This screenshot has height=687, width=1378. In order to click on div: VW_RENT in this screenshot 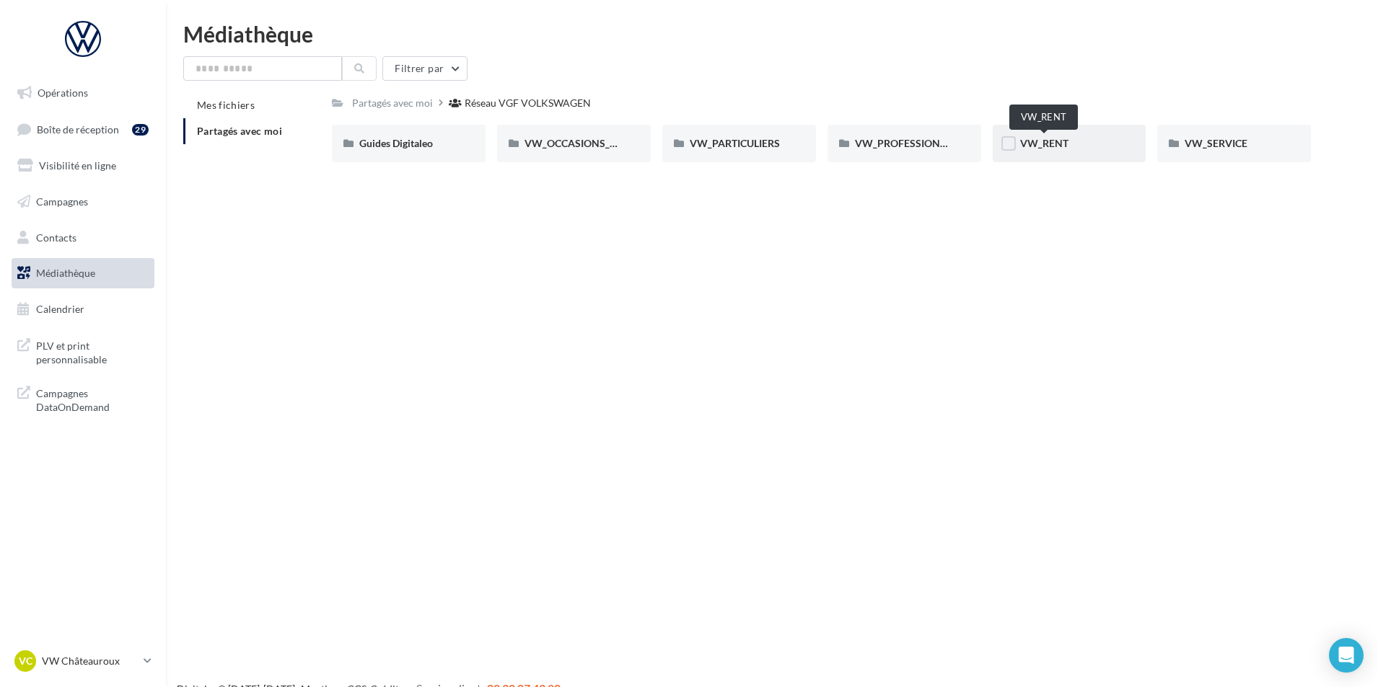, I will do `click(1043, 117)`.